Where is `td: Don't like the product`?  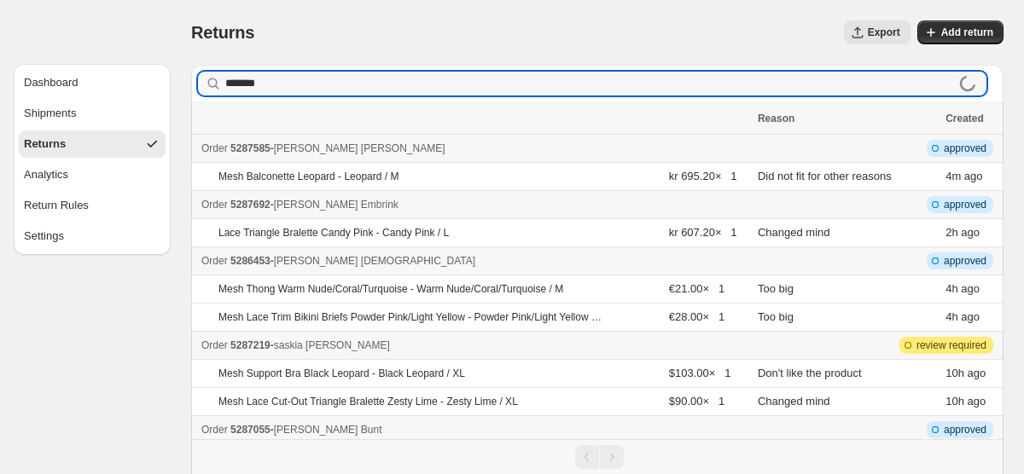 td: Don't like the product is located at coordinates (846, 374).